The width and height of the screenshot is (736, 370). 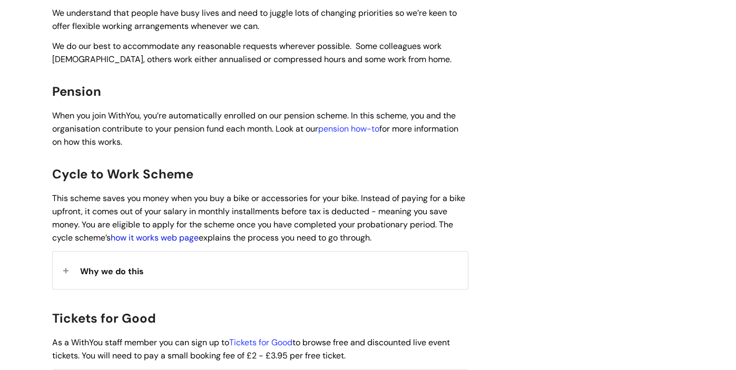 What do you see at coordinates (254, 19) in the screenshot?
I see `span: We understand that people have busy lives and need to juggle lots of changing priorities so we’re...` at bounding box center [254, 19].